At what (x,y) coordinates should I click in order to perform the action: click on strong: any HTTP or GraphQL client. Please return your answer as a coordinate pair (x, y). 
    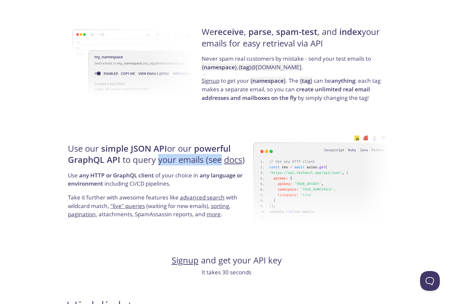
    Looking at the image, I should click on (116, 175).